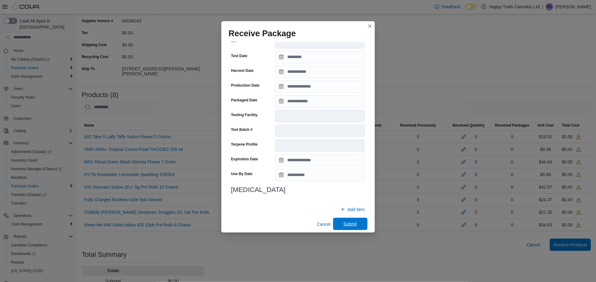 The height and width of the screenshot is (282, 596). I want to click on label: Packaged Date, so click(244, 100).